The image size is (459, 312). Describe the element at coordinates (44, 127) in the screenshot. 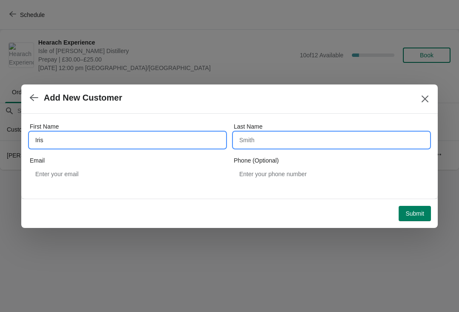

I see `label: First Name` at that location.